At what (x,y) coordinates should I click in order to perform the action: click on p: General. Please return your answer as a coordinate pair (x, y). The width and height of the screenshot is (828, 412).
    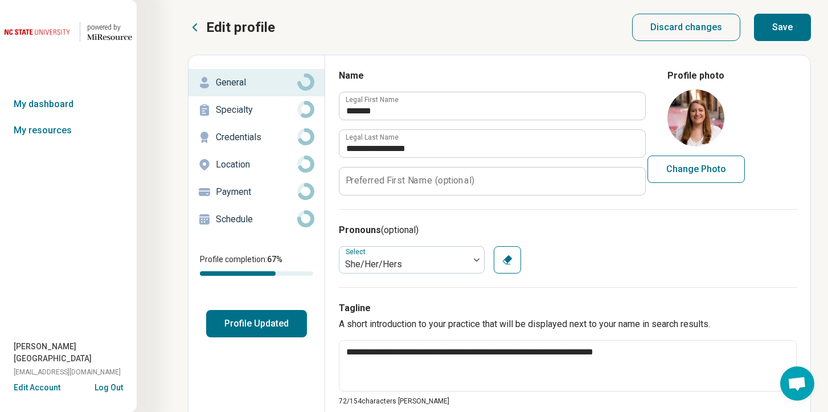
    Looking at the image, I should click on (256, 83).